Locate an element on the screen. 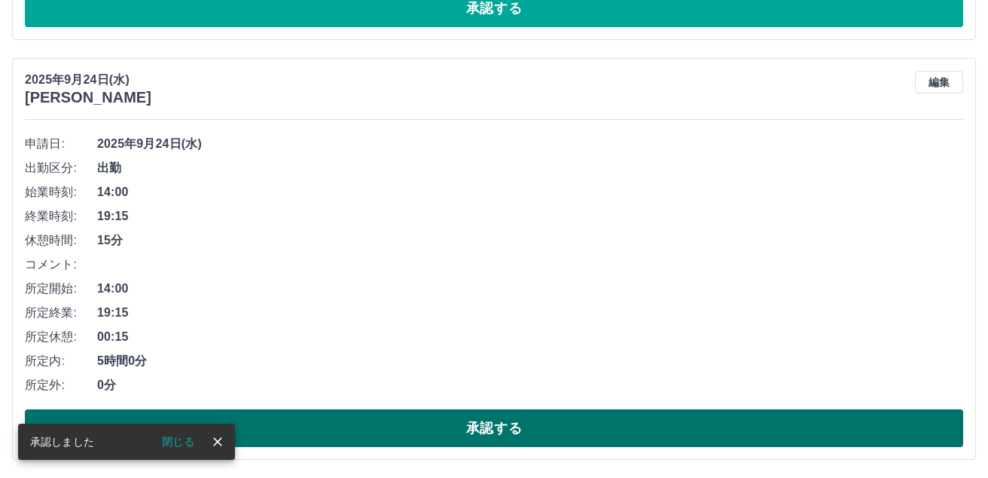 This screenshot has height=478, width=988. button: 閉じる is located at coordinates (178, 441).